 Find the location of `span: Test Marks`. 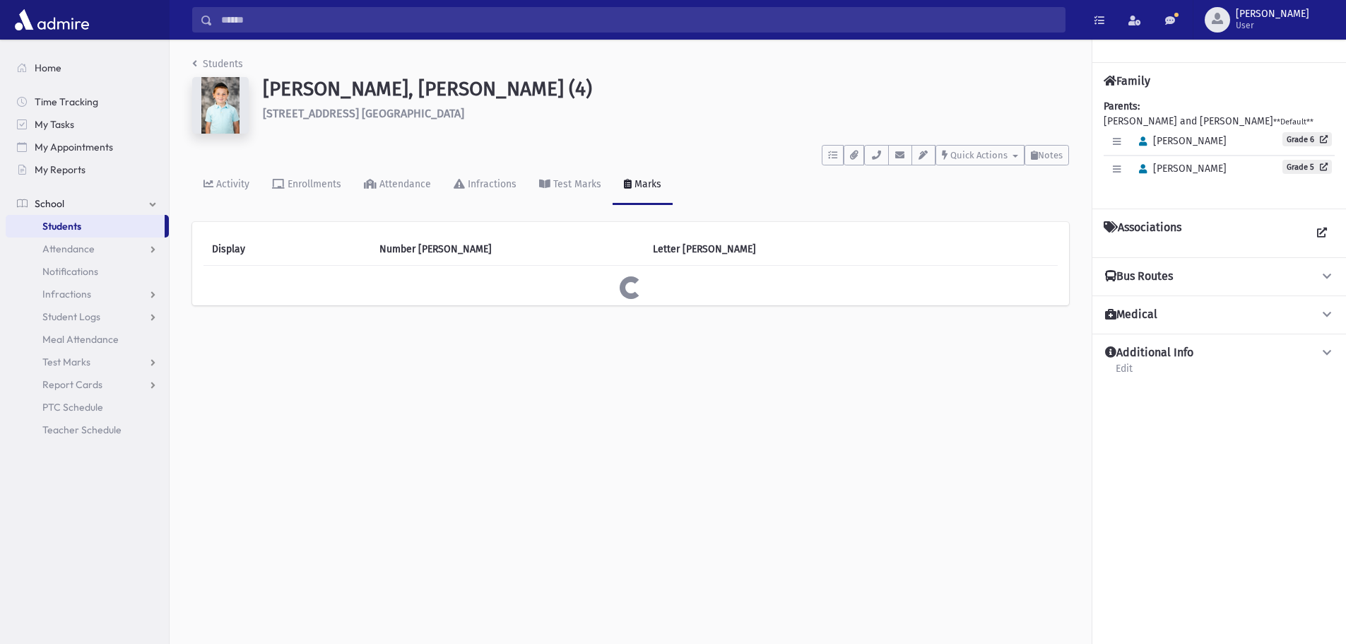

span: Test Marks is located at coordinates (66, 362).